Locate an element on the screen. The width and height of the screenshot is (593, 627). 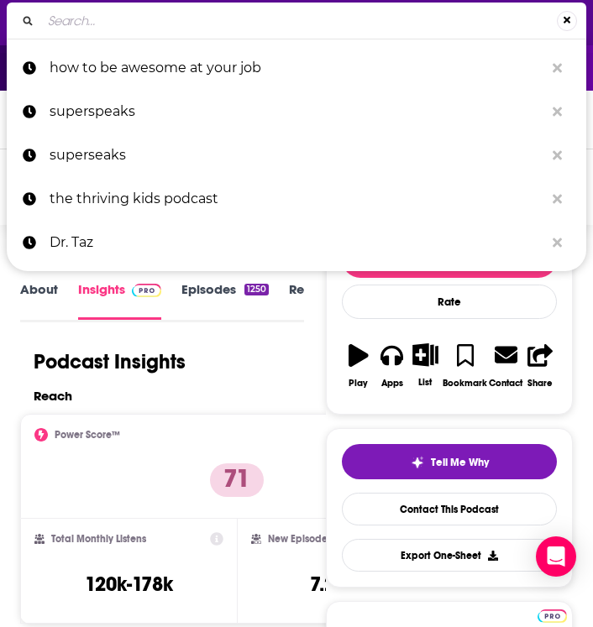
span: Tell Me Why is located at coordinates (459, 463).